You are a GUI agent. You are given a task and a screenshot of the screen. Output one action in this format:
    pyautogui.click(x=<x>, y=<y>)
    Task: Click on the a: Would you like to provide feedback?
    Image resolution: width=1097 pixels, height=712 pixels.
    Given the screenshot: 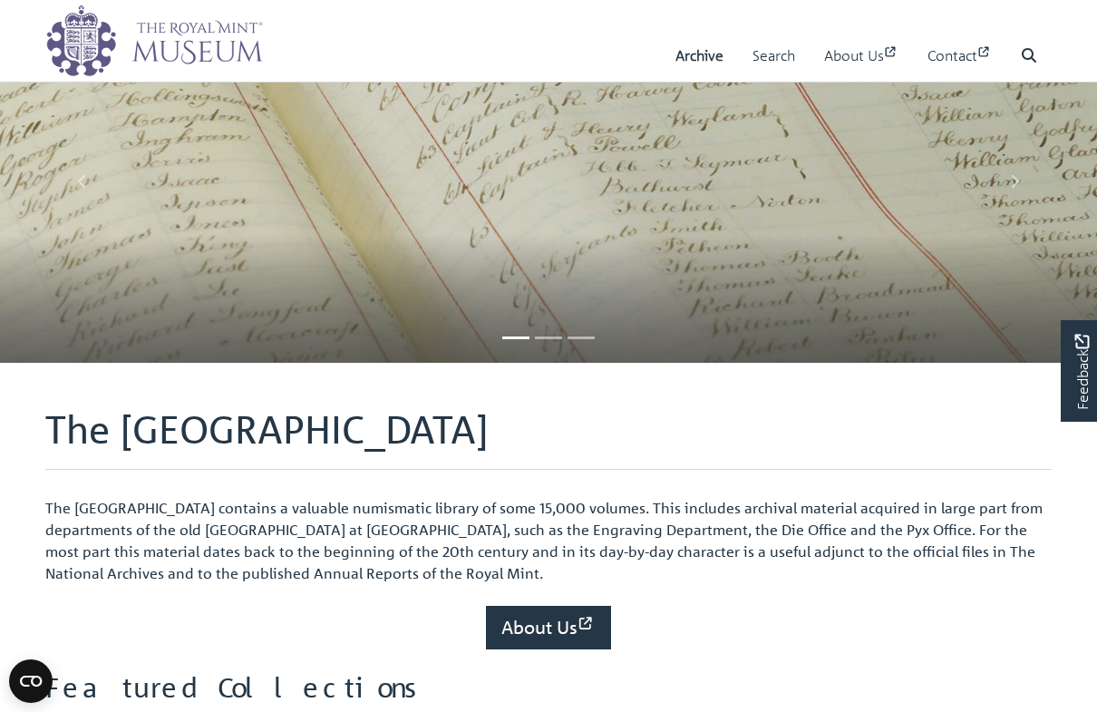 What is the action you would take?
    pyautogui.click(x=1079, y=371)
    